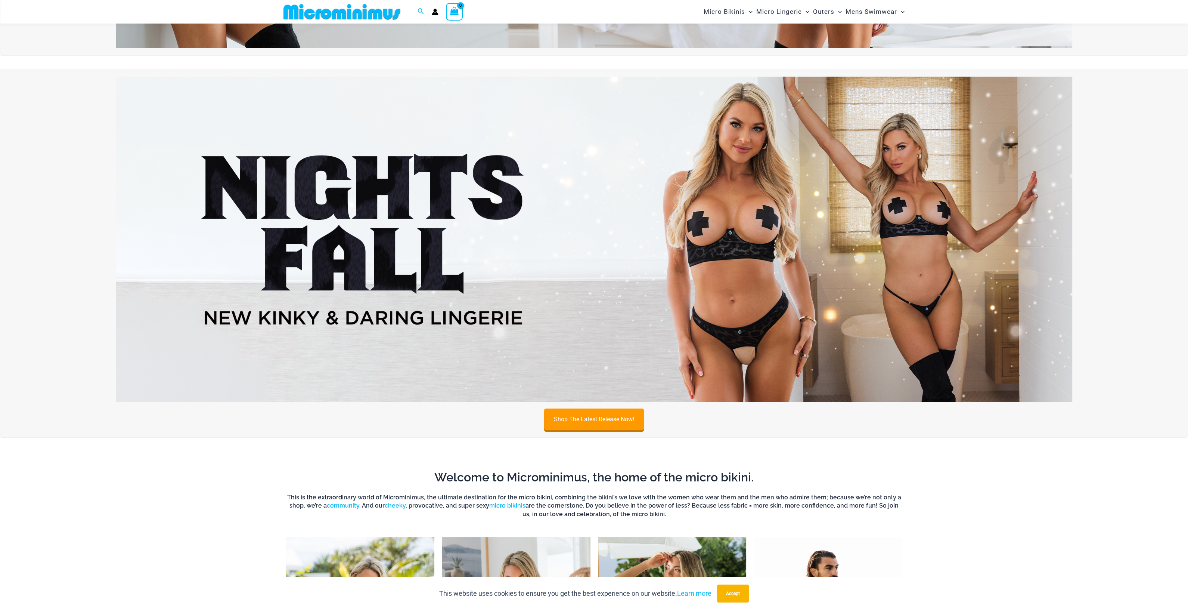 This screenshot has height=610, width=1188. Describe the element at coordinates (728, 12) in the screenshot. I see `a: Micro BikinisMenu ToggleMenu Toggle` at that location.